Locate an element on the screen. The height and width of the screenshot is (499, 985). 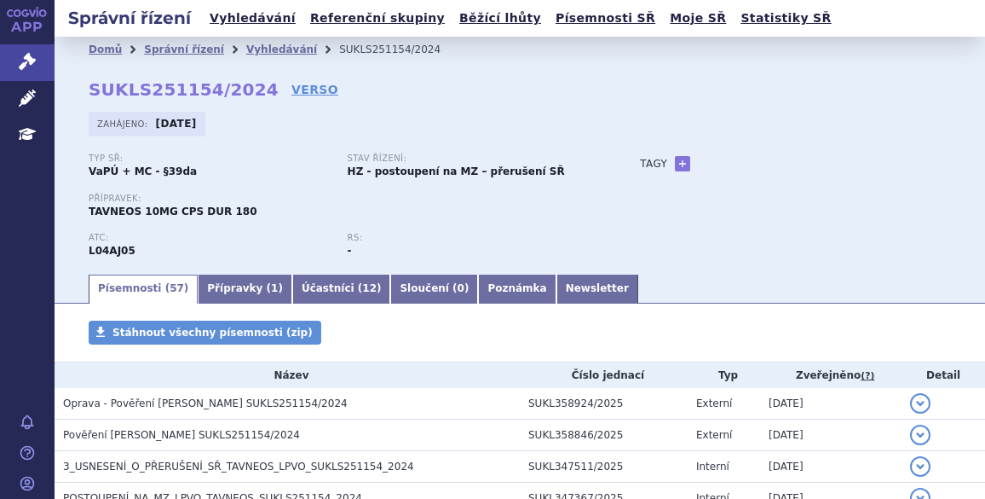
a: Stáhnout všechny písemnosti (zip) is located at coordinates (205, 332).